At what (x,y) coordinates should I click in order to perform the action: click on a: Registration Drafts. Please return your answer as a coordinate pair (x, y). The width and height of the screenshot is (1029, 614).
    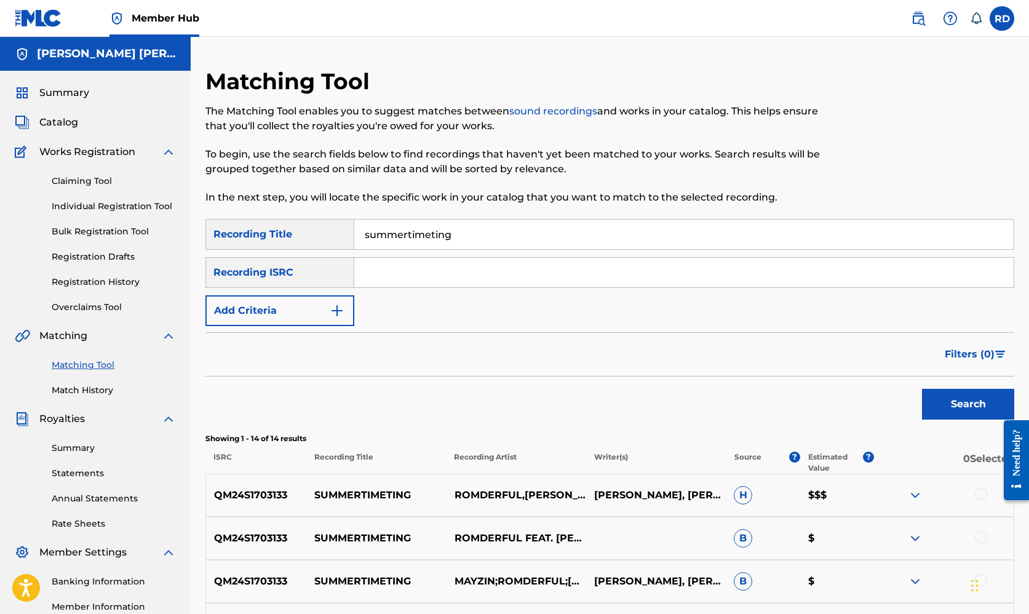
    Looking at the image, I should click on (114, 256).